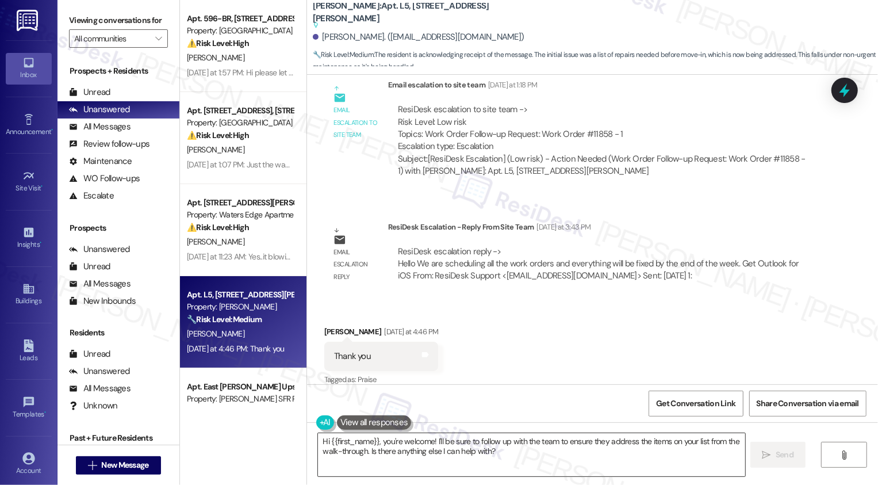 The image size is (878, 485). I want to click on div: Past + Future Residents, so click(118, 437).